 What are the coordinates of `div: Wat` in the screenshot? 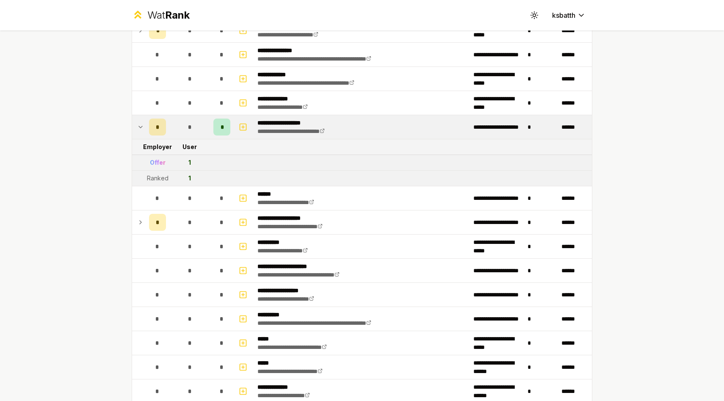 It's located at (168, 15).